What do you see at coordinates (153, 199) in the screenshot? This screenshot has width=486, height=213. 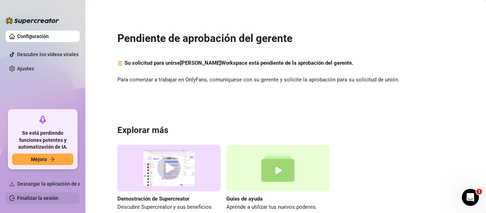 I see `font: Demostración de Supercreator` at bounding box center [153, 199].